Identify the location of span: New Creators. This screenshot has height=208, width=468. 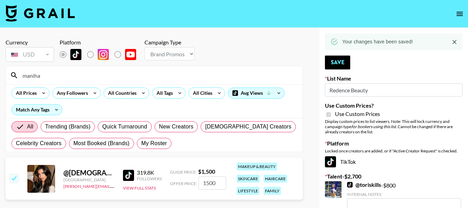
(176, 127).